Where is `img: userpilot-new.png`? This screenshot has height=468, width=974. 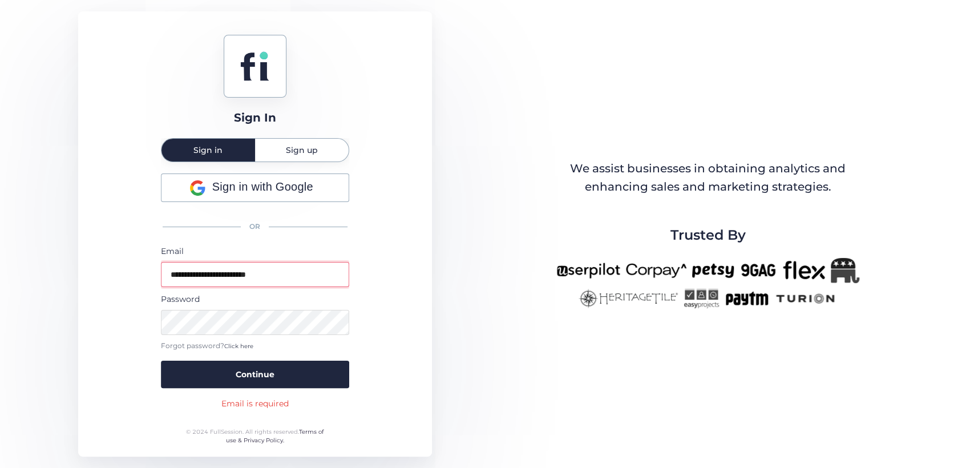
img: userpilot-new.png is located at coordinates (588, 270).